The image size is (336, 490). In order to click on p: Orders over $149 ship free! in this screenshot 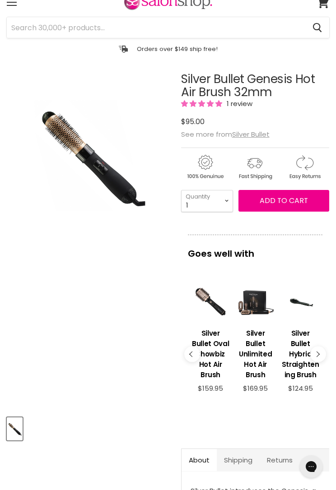, I will do `click(177, 49)`.